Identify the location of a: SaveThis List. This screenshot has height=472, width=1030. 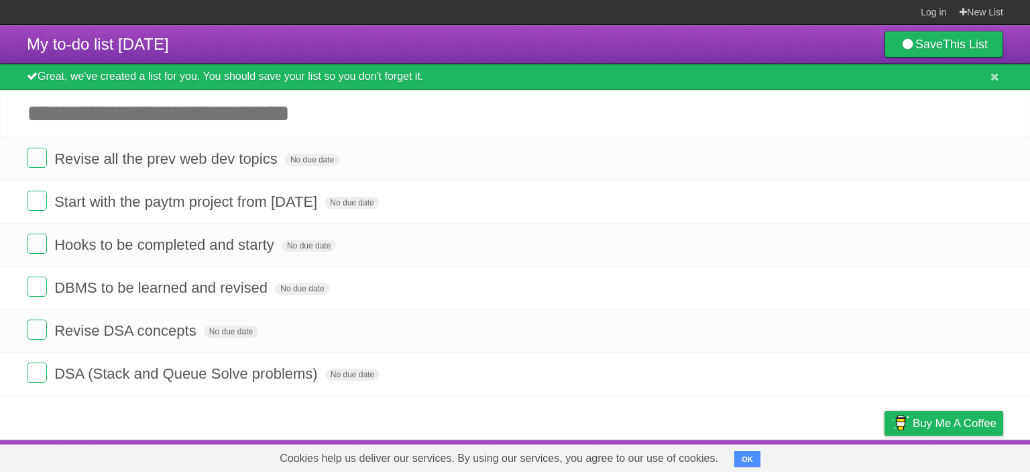
(944, 44).